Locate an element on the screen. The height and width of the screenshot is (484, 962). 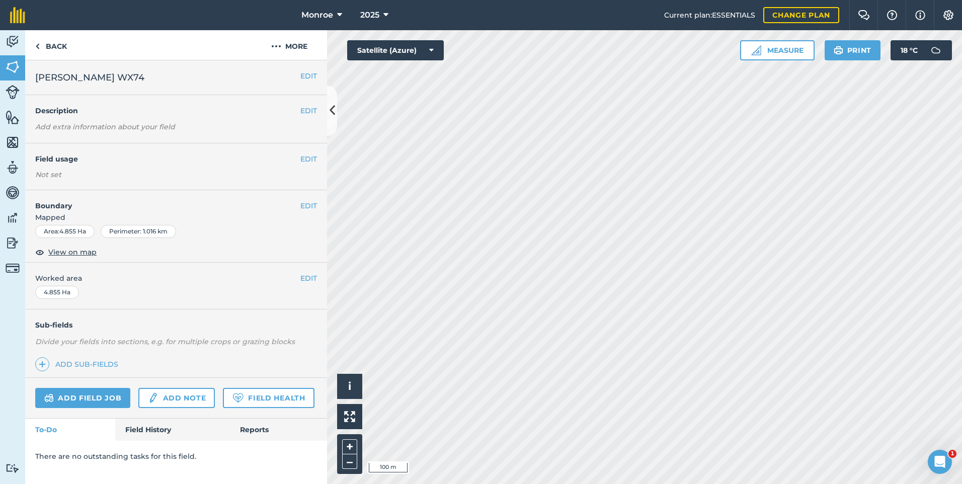
span: View on map is located at coordinates (72, 252).